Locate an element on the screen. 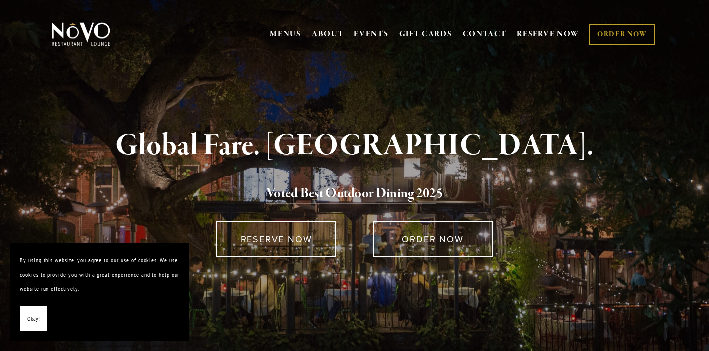 The width and height of the screenshot is (709, 351). p: By using this website, you agree to our use of cookies. We use cookies to provide you with a grea... is located at coordinates (100, 275).